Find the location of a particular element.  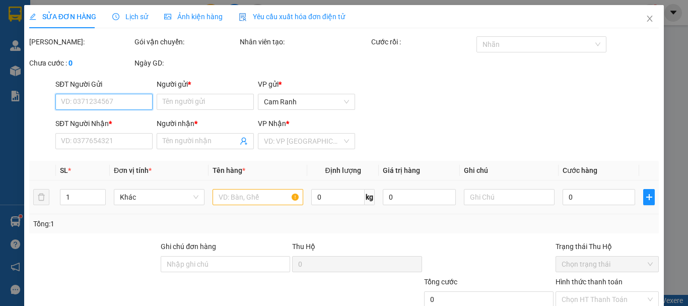

th: Ghi chú is located at coordinates (509, 170).